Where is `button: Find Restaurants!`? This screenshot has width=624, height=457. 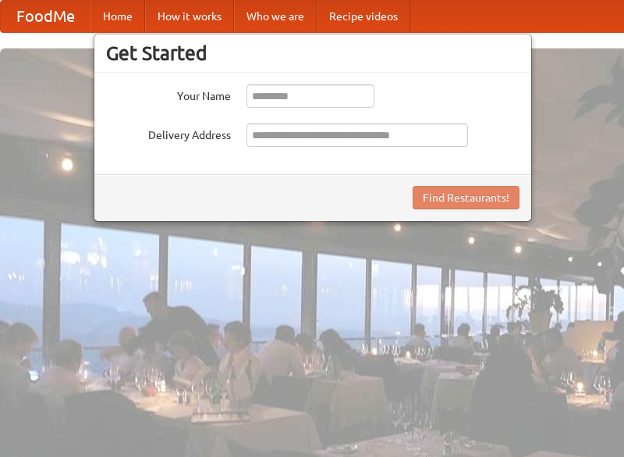 button: Find Restaurants! is located at coordinates (466, 197).